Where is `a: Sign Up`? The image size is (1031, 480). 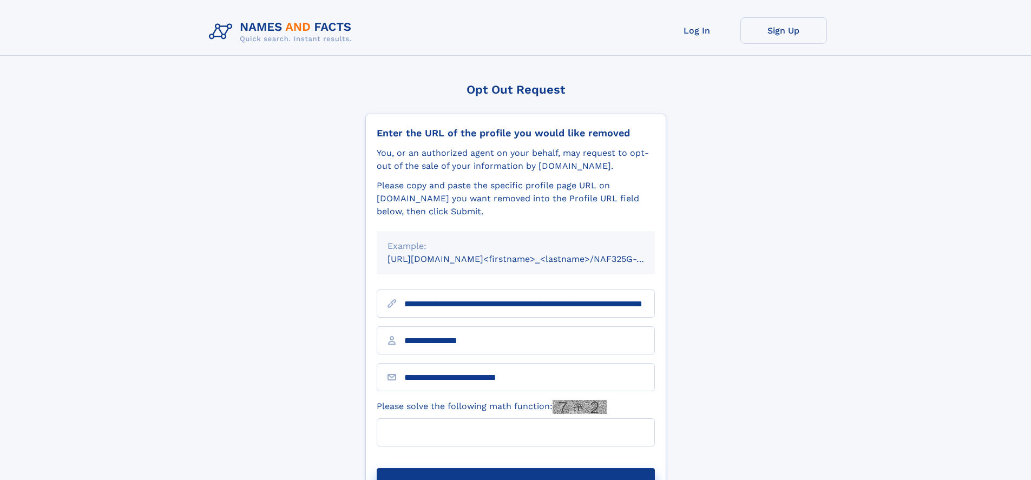 a: Sign Up is located at coordinates (783, 30).